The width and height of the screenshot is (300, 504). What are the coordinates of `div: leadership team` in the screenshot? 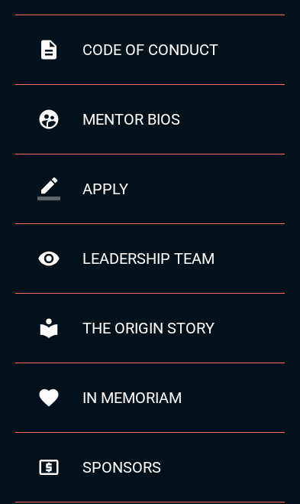 It's located at (183, 258).